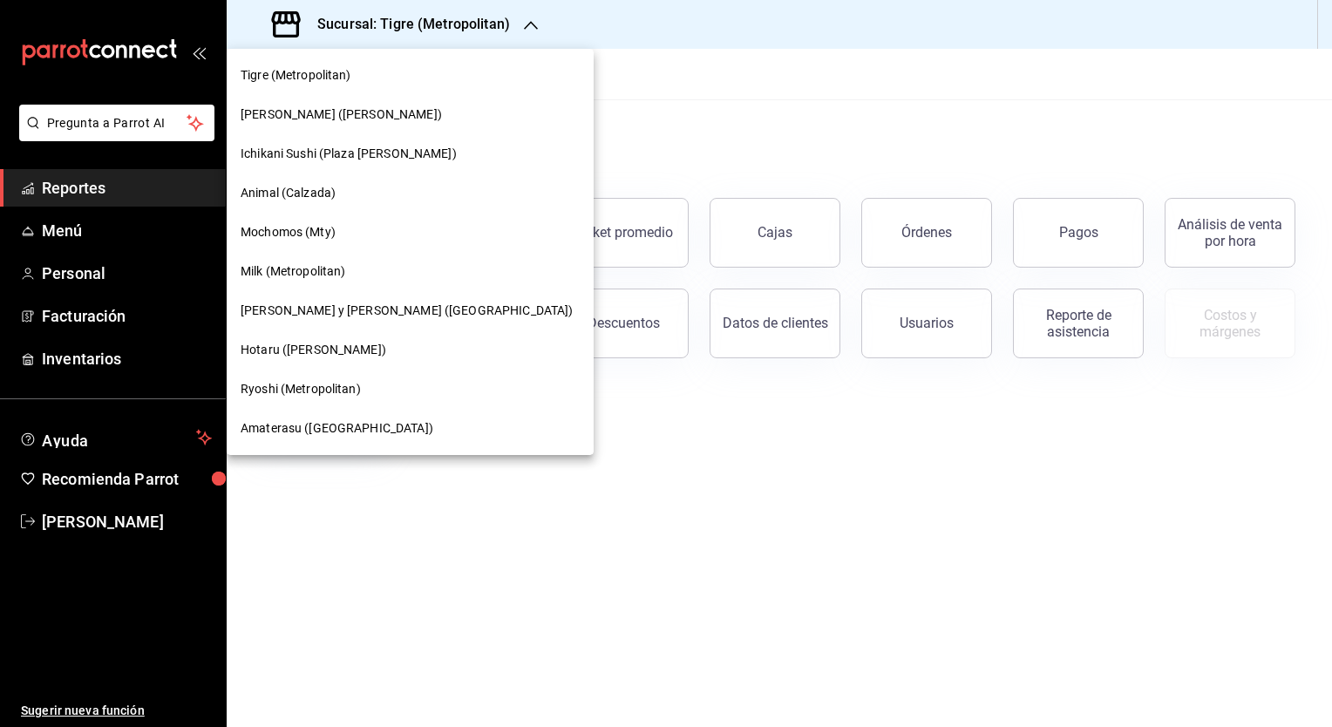 This screenshot has width=1332, height=727. I want to click on span: Ryoshi (Metropolitan), so click(301, 389).